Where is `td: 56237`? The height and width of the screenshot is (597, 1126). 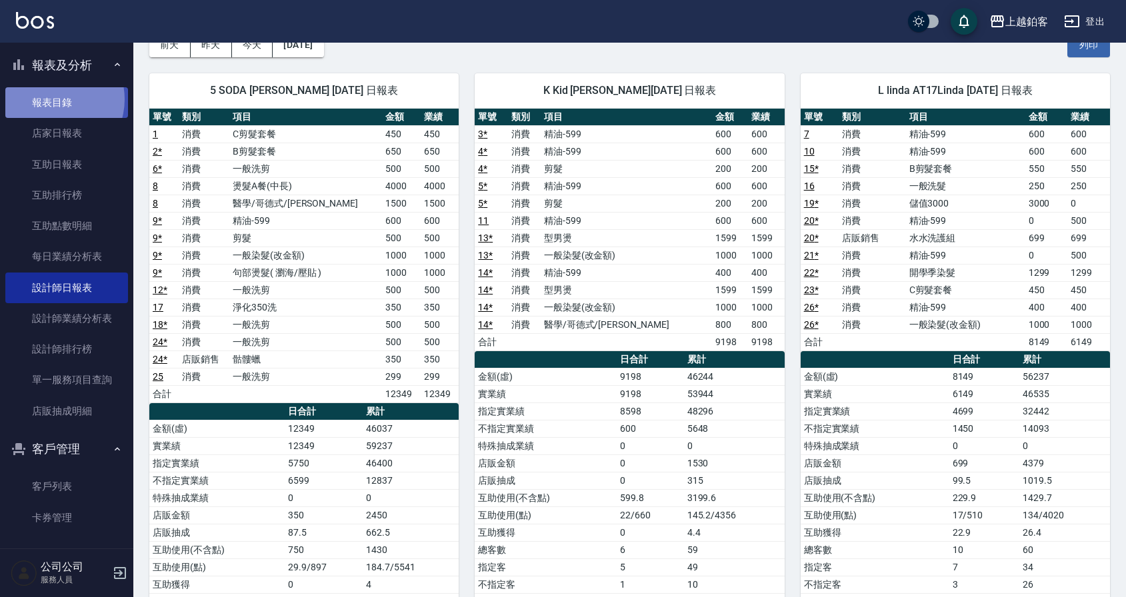 td: 56237 is located at coordinates (1064, 377).